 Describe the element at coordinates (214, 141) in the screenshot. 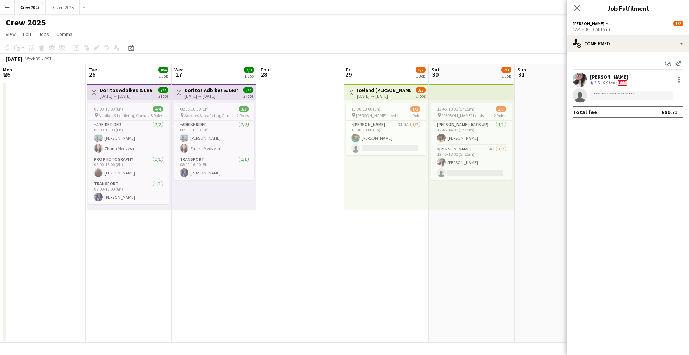

I see `div: 08:00-16:00 (8h)3/3 Adbikes & Leafleting Camden2 RolesAdbike Rider2/208:00-16:00 (8h)[PERSON_NAME...` at that location.